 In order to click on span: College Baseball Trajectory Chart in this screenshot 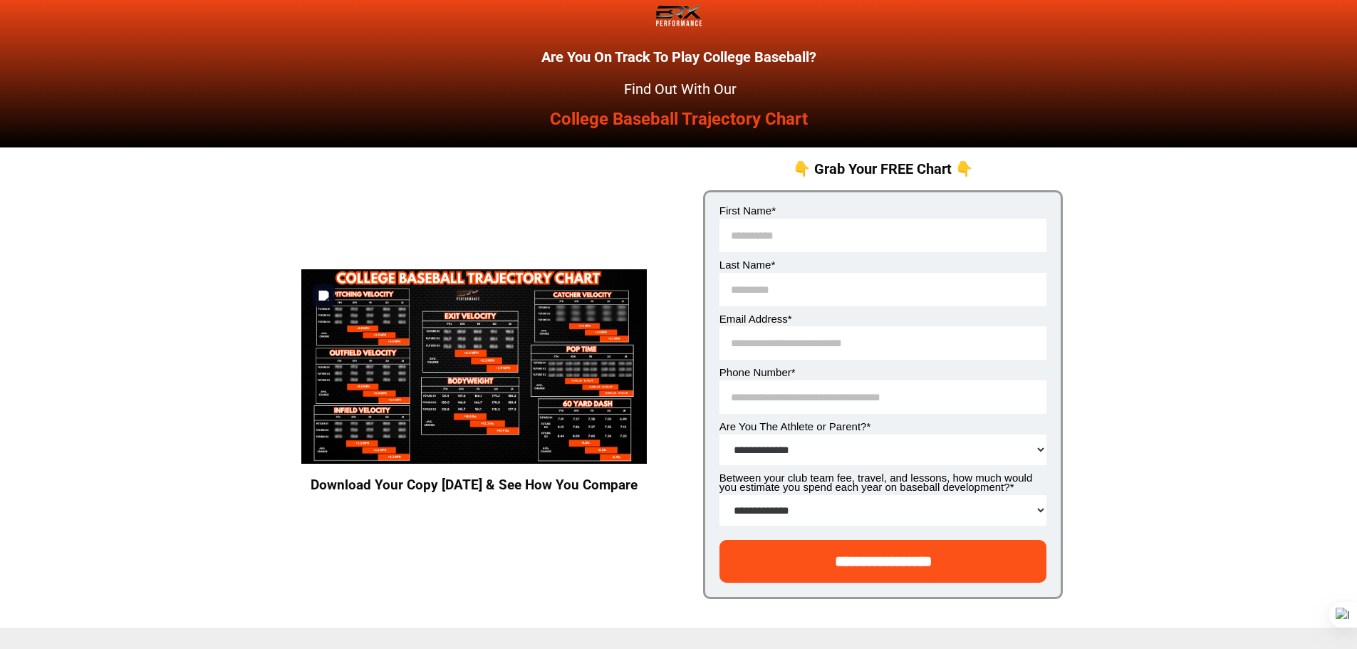, I will do `click(679, 119)`.